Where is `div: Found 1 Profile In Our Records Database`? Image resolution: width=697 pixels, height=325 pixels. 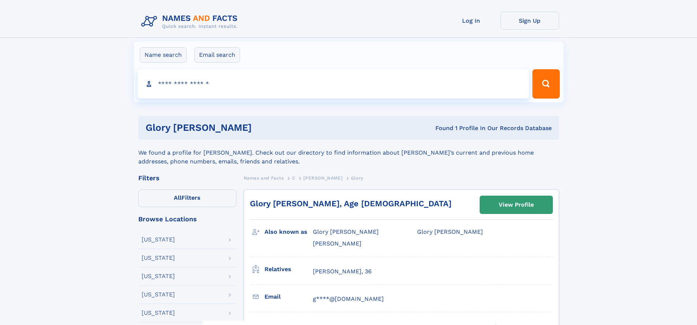 div: Found 1 Profile In Our Records Database is located at coordinates (448, 128).